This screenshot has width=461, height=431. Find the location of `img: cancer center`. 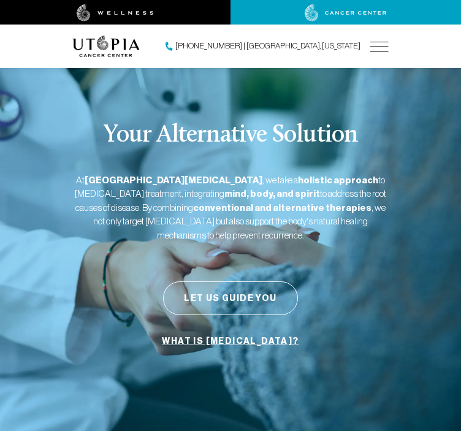

img: cancer center is located at coordinates (346, 13).